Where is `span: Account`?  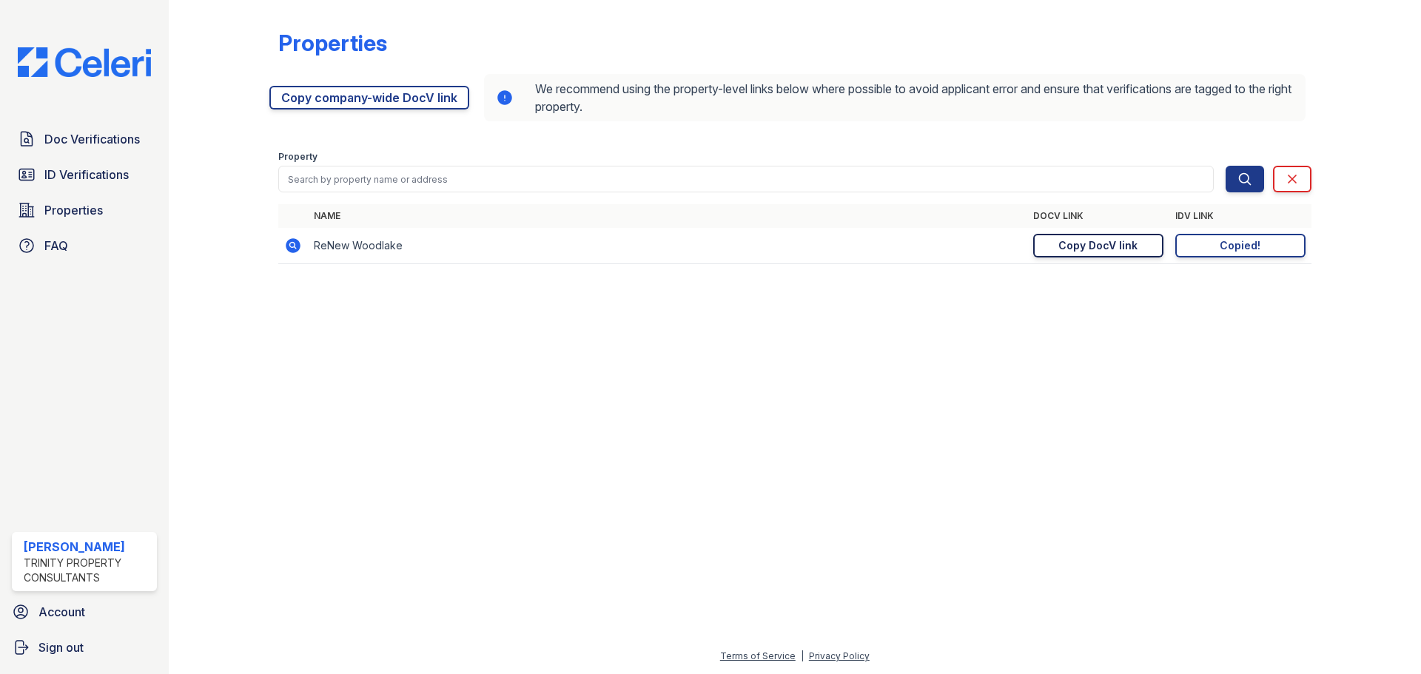 span: Account is located at coordinates (61, 612).